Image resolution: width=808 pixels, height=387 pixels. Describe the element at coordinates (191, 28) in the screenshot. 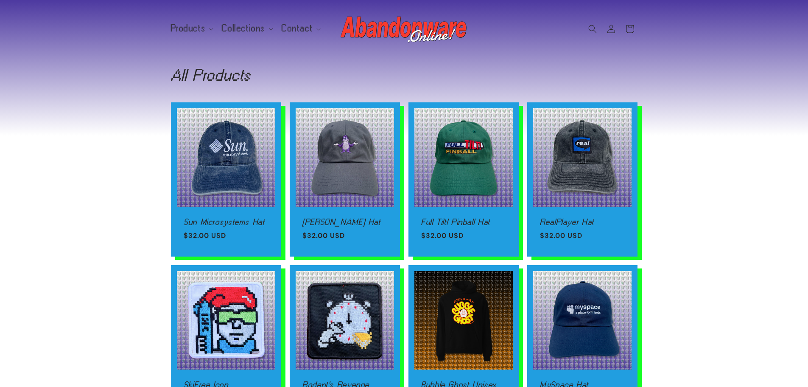

I see `summary: Products` at that location.